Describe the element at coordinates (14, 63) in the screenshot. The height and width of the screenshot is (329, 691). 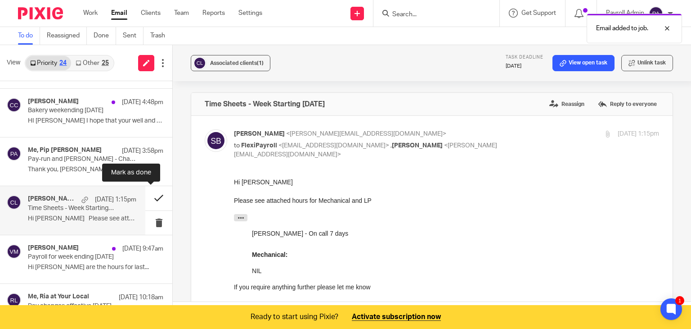
I see `span: View` at that location.